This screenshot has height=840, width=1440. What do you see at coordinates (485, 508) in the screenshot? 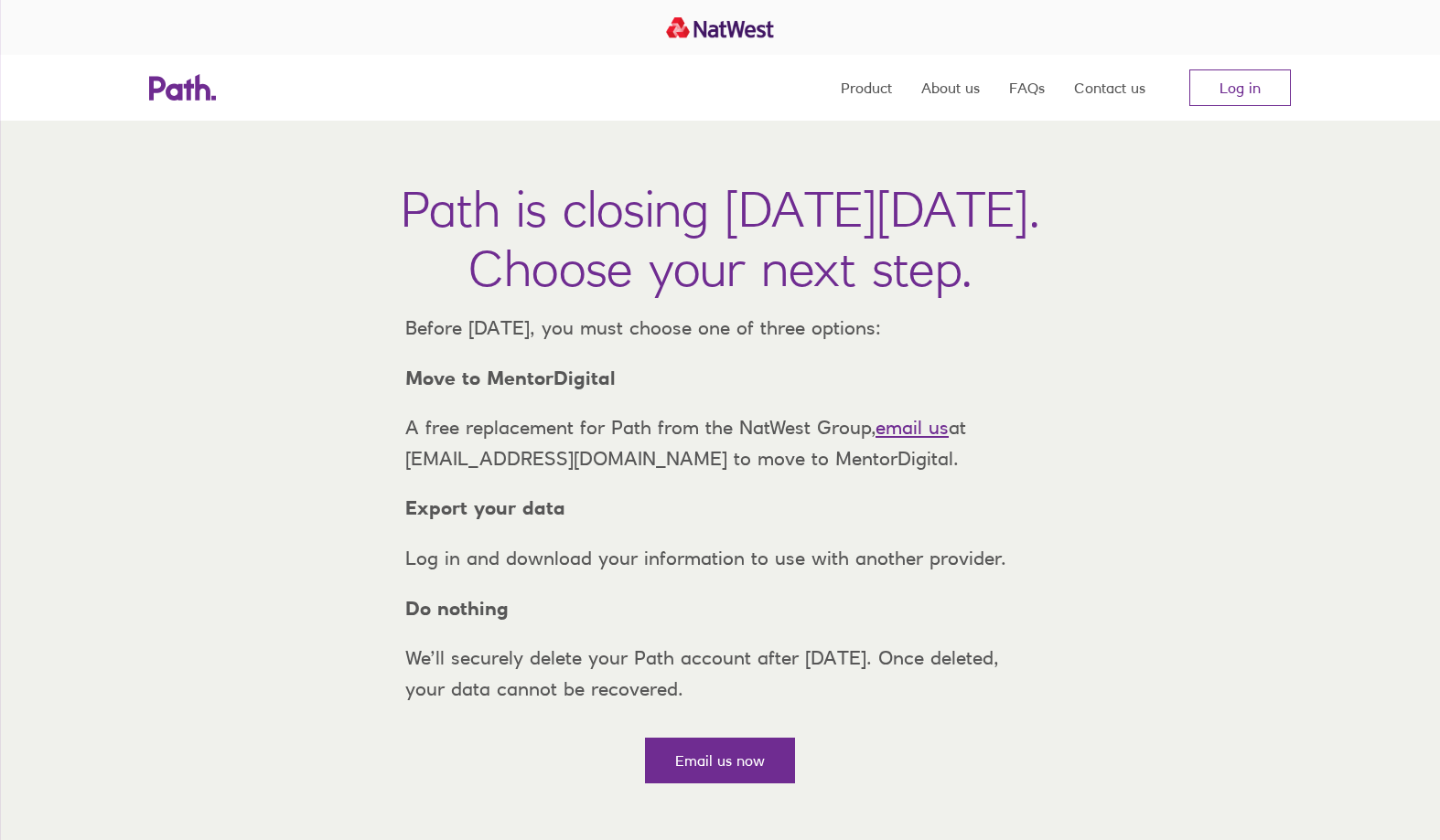
I see `strong: Export your data` at bounding box center [485, 508].